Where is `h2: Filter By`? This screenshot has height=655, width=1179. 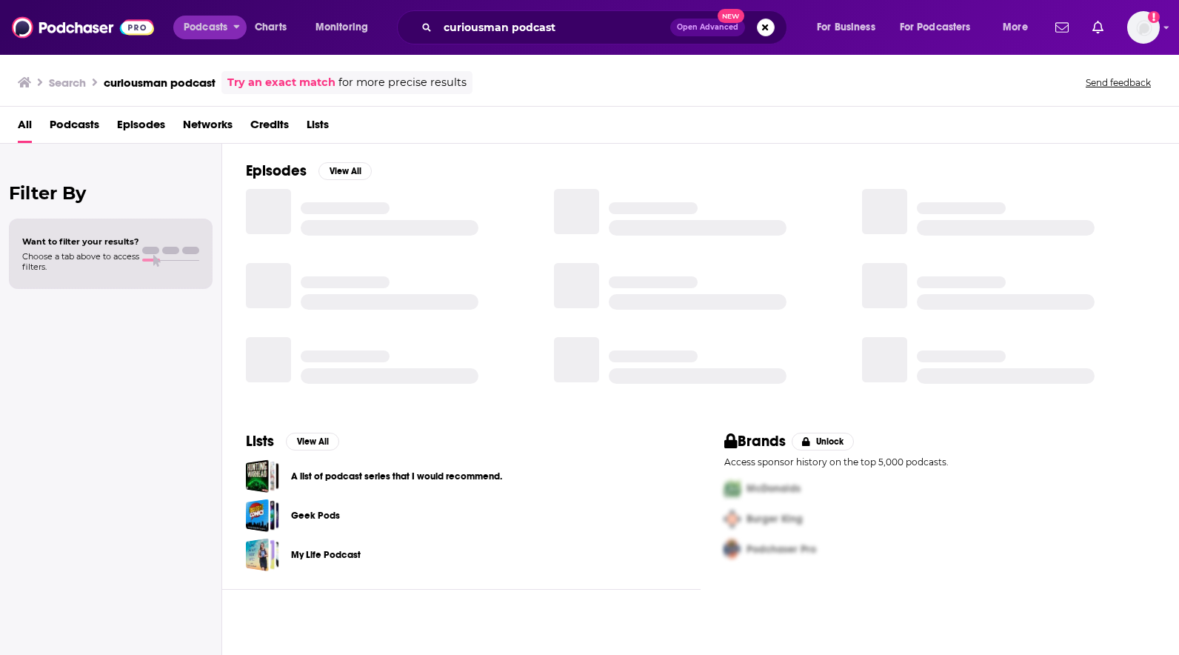 h2: Filter By is located at coordinates (110, 193).